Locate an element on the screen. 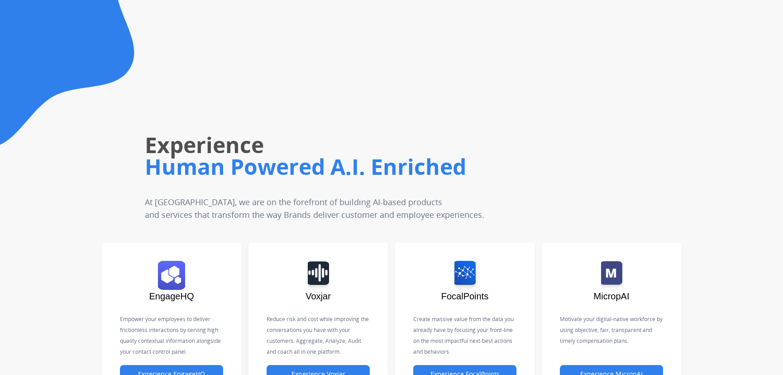  span: Voxjar is located at coordinates (318, 296).